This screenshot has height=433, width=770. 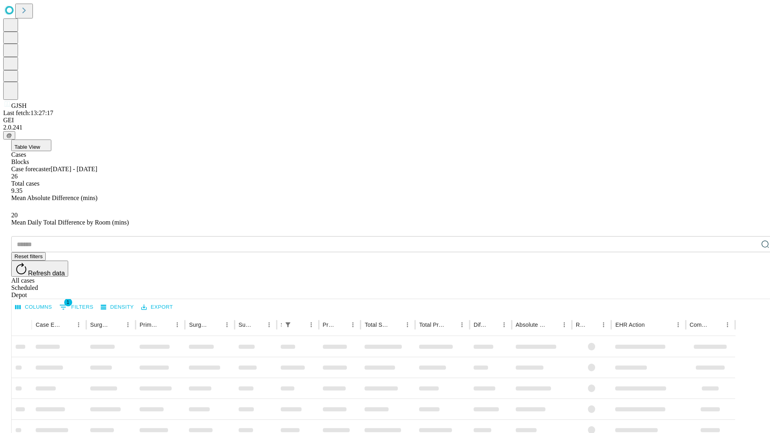 What do you see at coordinates (19, 105) in the screenshot?
I see `span: GJSH` at bounding box center [19, 105].